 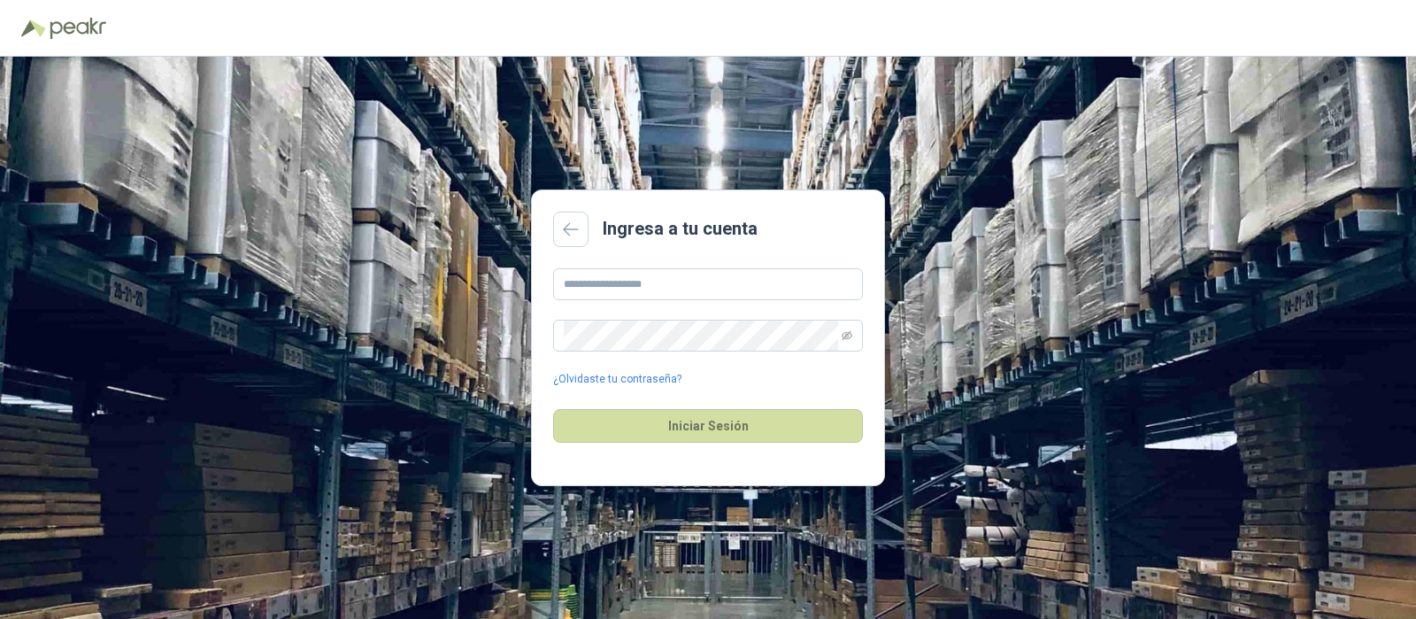 I want to click on img: Peakr, so click(x=78, y=28).